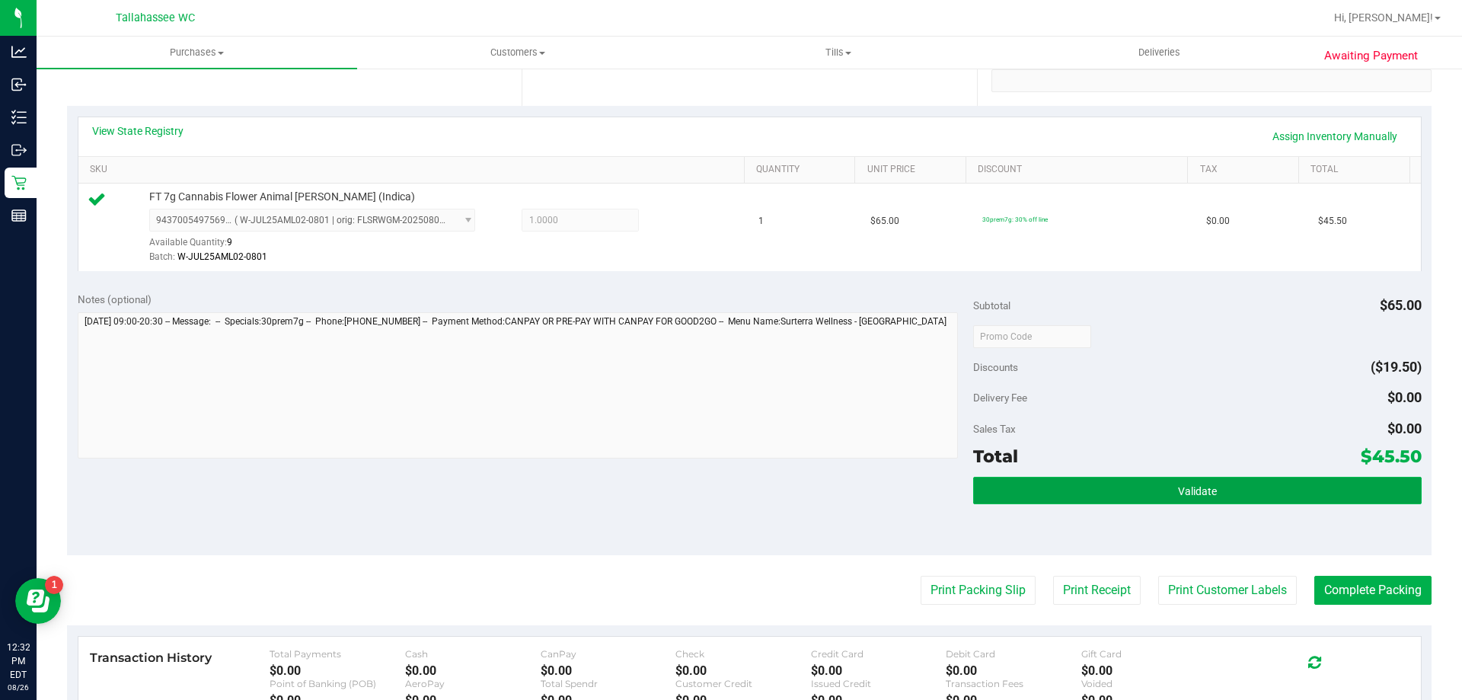 This screenshot has height=700, width=1462. What do you see at coordinates (18, 687) in the screenshot?
I see `p: 08/26` at bounding box center [18, 687].